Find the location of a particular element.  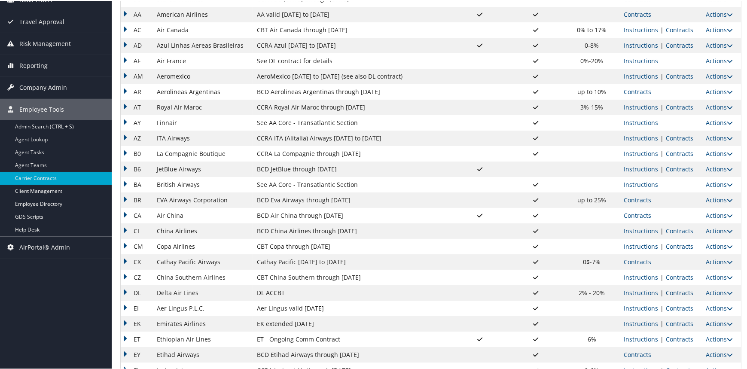

span: Employee Tools is located at coordinates (42, 109).